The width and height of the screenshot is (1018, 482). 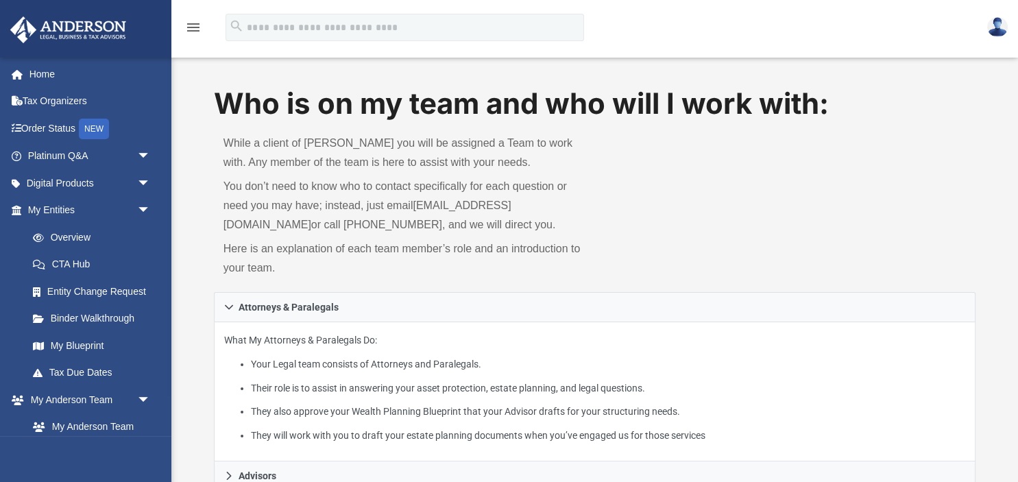 What do you see at coordinates (68, 29) in the screenshot?
I see `img: Anderson Advisors Platinum Portal` at bounding box center [68, 29].